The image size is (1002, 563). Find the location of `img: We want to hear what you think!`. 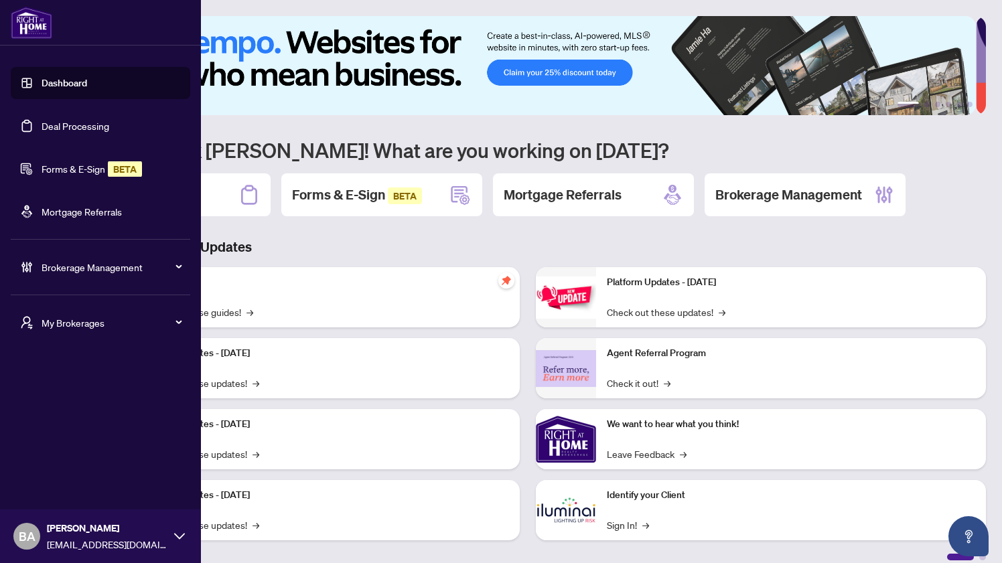

img: We want to hear what you think! is located at coordinates (566, 439).